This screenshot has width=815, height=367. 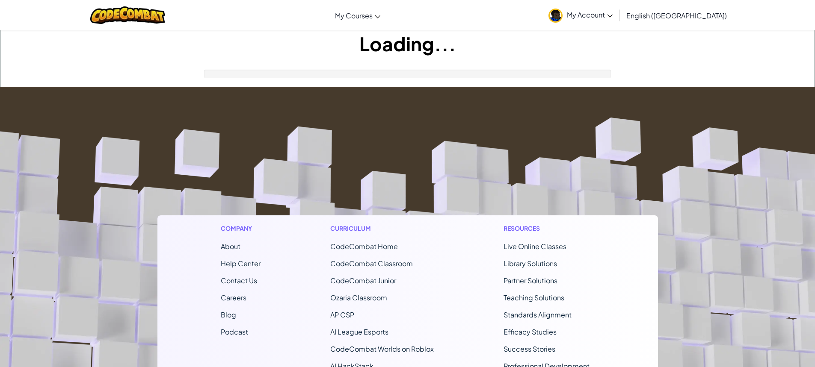 I want to click on span: Contact Us, so click(x=239, y=281).